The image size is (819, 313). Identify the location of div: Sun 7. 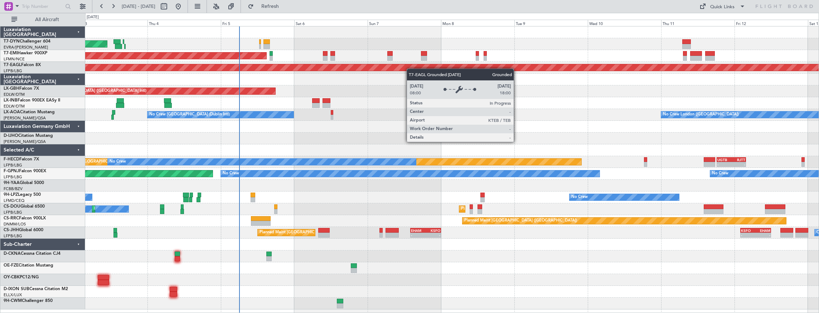
(404, 23).